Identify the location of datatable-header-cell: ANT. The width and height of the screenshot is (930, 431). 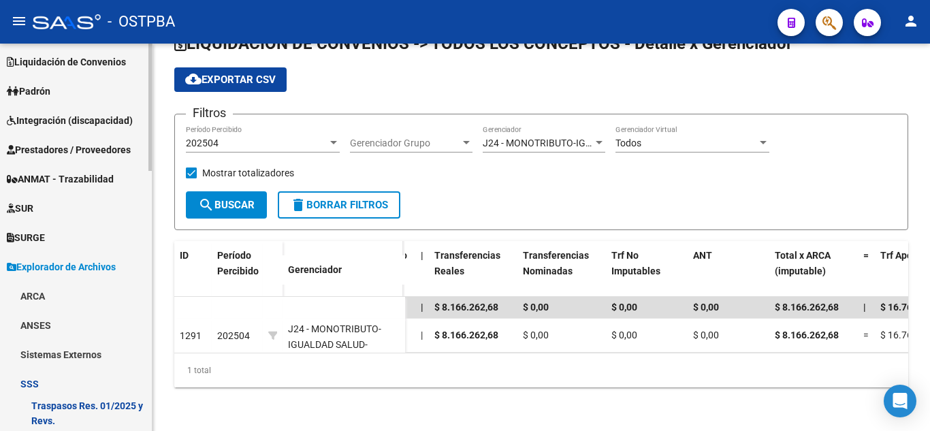
(728, 271).